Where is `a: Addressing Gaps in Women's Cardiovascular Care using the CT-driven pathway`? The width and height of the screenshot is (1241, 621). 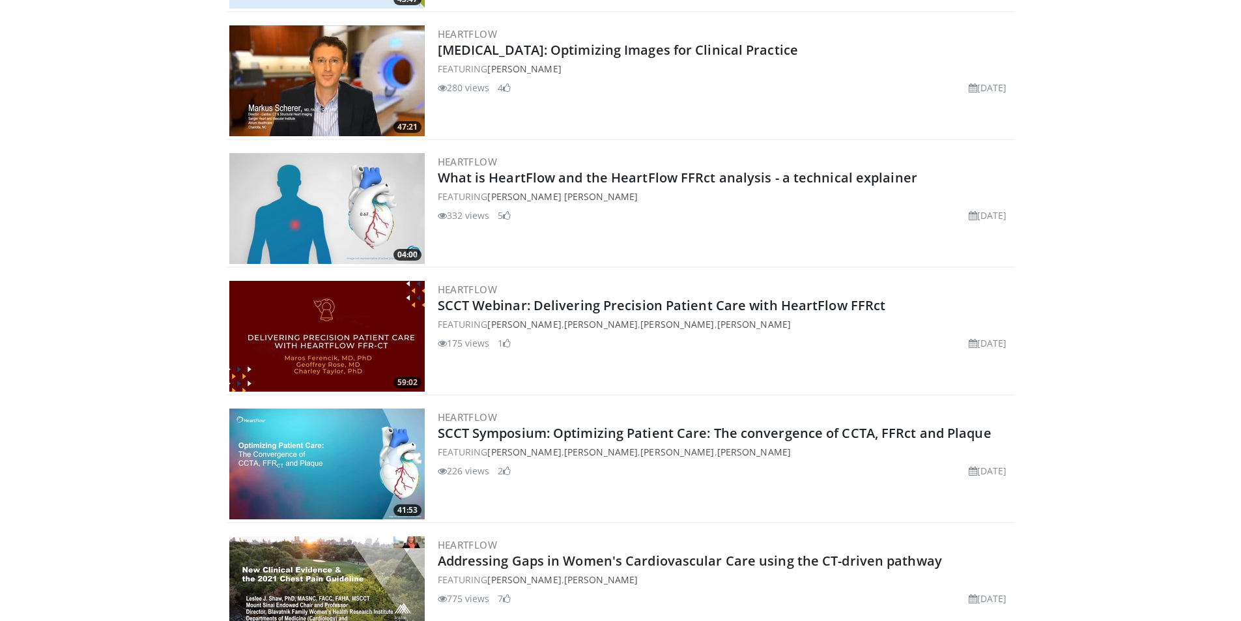
a: Addressing Gaps in Women's Cardiovascular Care using the CT-driven pathway is located at coordinates (690, 560).